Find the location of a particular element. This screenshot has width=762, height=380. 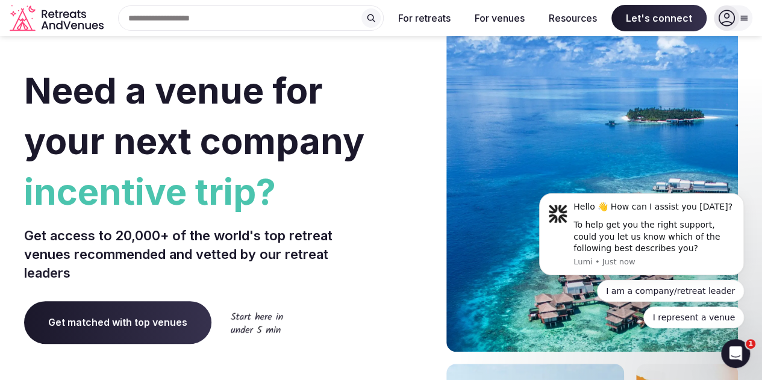

span: incentive trip? is located at coordinates (200, 192).